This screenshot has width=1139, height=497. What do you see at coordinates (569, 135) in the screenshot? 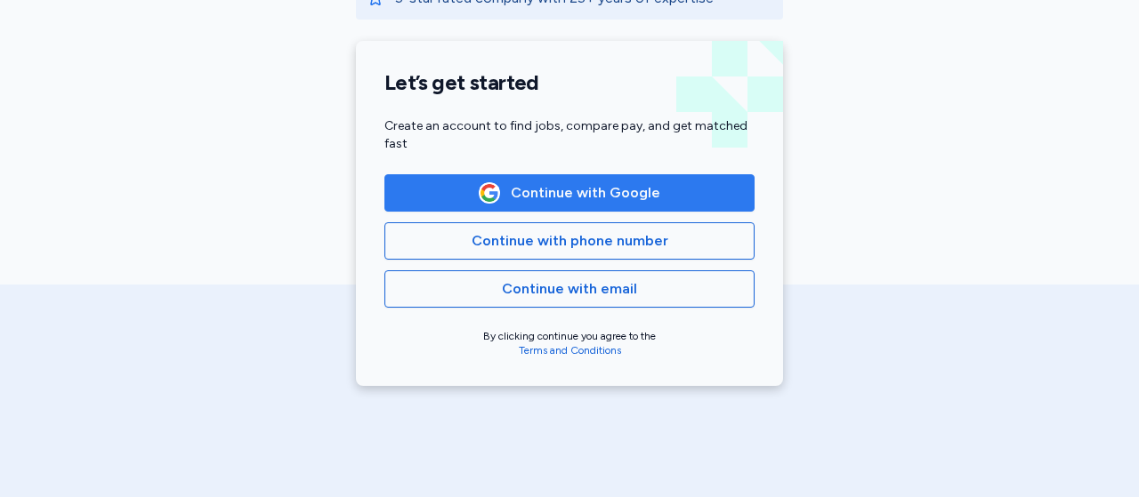
I see `div: Create an account to find jobs, compare pay, and get matched fast` at bounding box center [569, 135].